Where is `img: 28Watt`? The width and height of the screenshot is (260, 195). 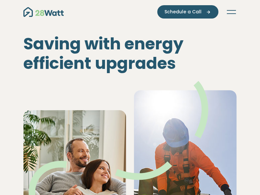
img: 28Watt is located at coordinates (43, 12).